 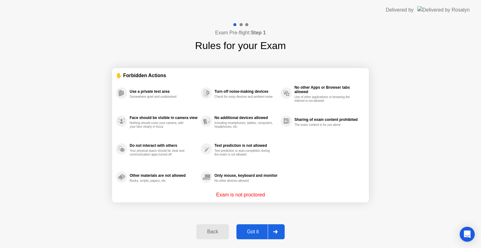 What do you see at coordinates (324, 99) in the screenshot?
I see `div: Use of other applications or browsing the internet is not allowed` at bounding box center [324, 99].